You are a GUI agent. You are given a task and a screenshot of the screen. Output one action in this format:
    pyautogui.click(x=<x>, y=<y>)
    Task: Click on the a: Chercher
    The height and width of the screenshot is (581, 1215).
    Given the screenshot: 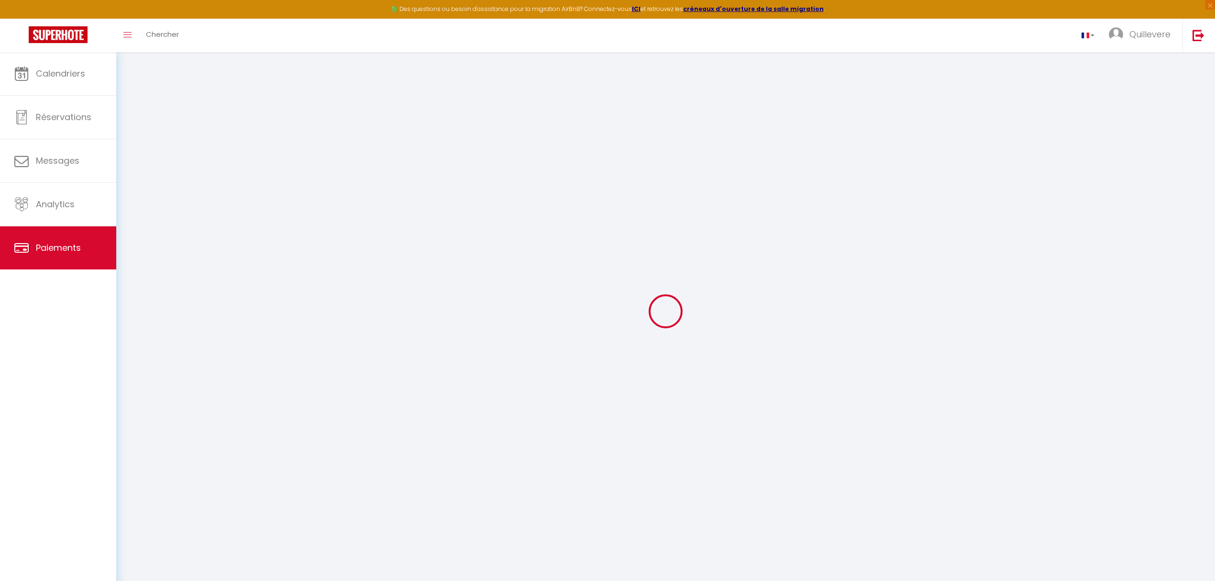 What is the action you would take?
    pyautogui.click(x=162, y=35)
    